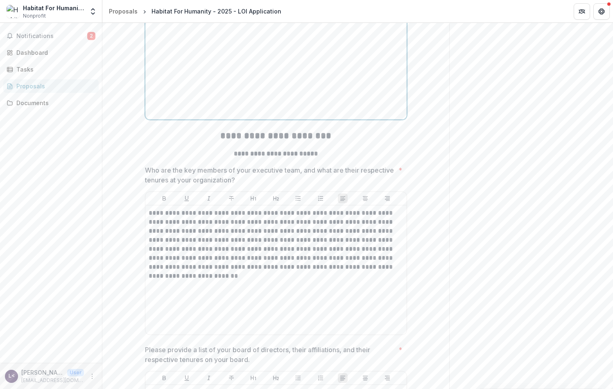 This screenshot has width=613, height=389. What do you see at coordinates (216, 11) in the screenshot?
I see `div: Habitat For Humanity - 2025 - LOI Application` at bounding box center [216, 11].